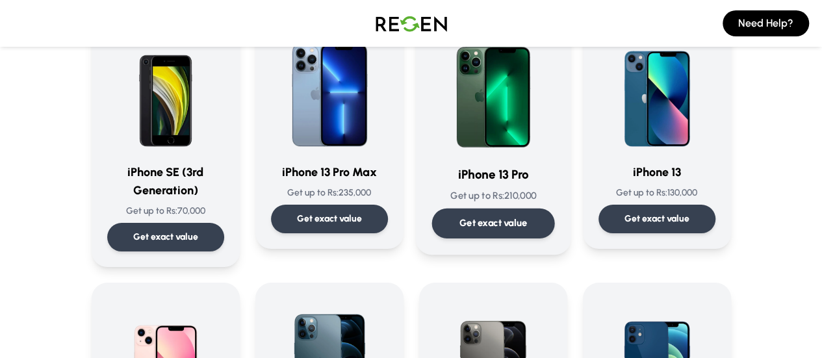  What do you see at coordinates (492, 174) in the screenshot?
I see `h3: iPhone 13 Pro` at bounding box center [492, 174].